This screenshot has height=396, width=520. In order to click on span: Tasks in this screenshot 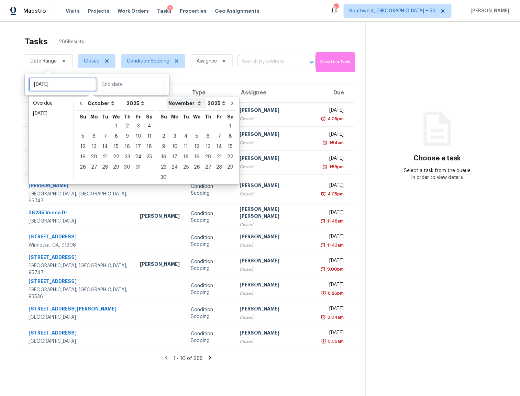, I will do `click(164, 11)`.